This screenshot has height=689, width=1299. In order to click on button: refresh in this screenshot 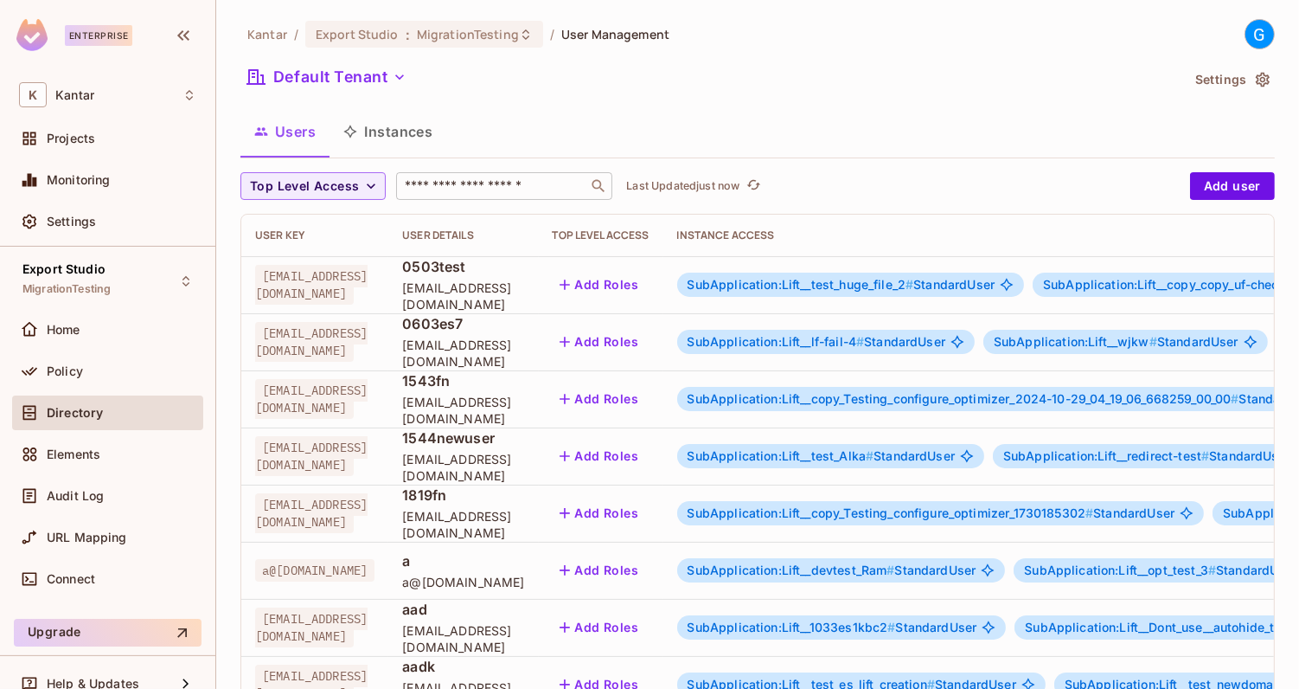, I will do `click(754, 186)`.